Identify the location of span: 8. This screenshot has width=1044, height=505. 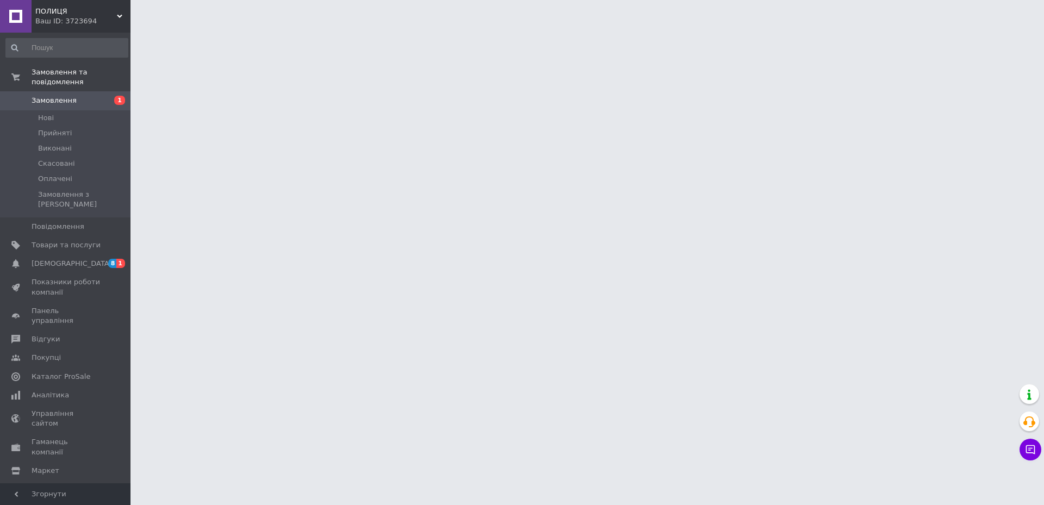
(113, 263).